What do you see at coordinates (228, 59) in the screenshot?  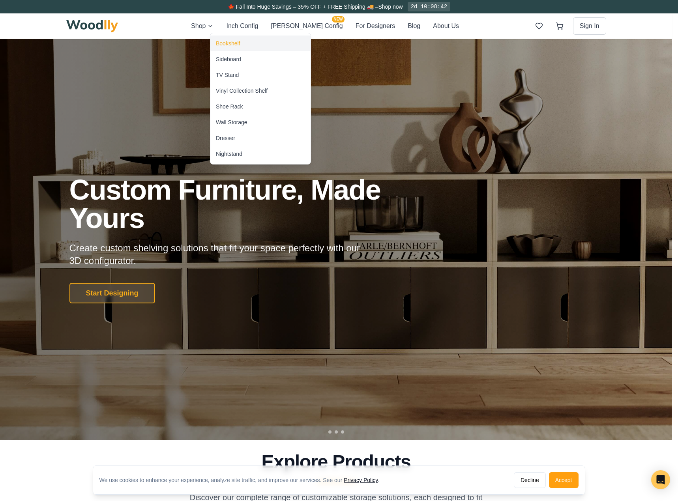 I see `div: Sideboard` at bounding box center [228, 59].